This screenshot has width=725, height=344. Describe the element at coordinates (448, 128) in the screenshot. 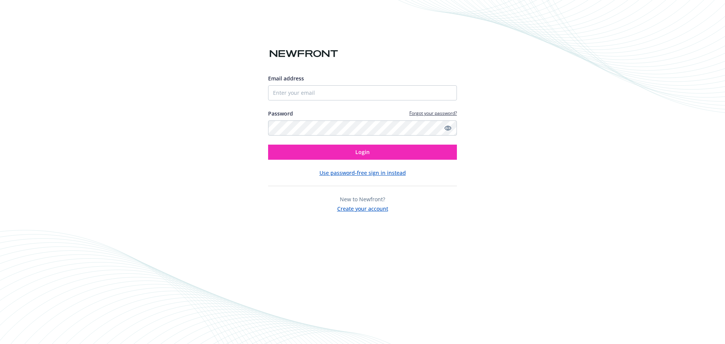

I see `a: Show password` at that location.